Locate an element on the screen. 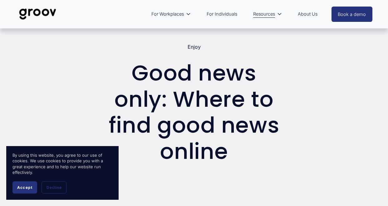 The height and width of the screenshot is (206, 388). button: Decline is located at coordinates (54, 187).